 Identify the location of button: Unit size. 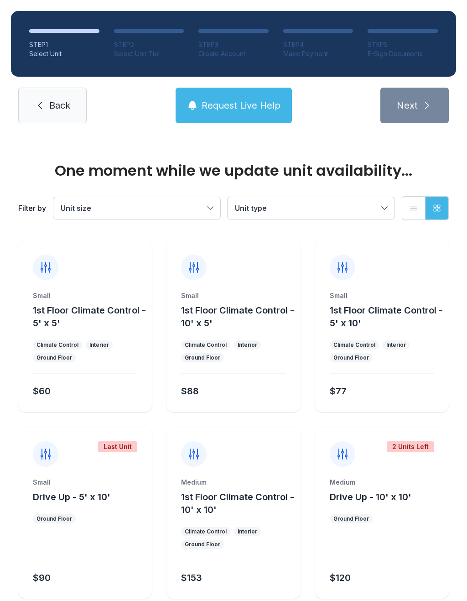
(137, 208).